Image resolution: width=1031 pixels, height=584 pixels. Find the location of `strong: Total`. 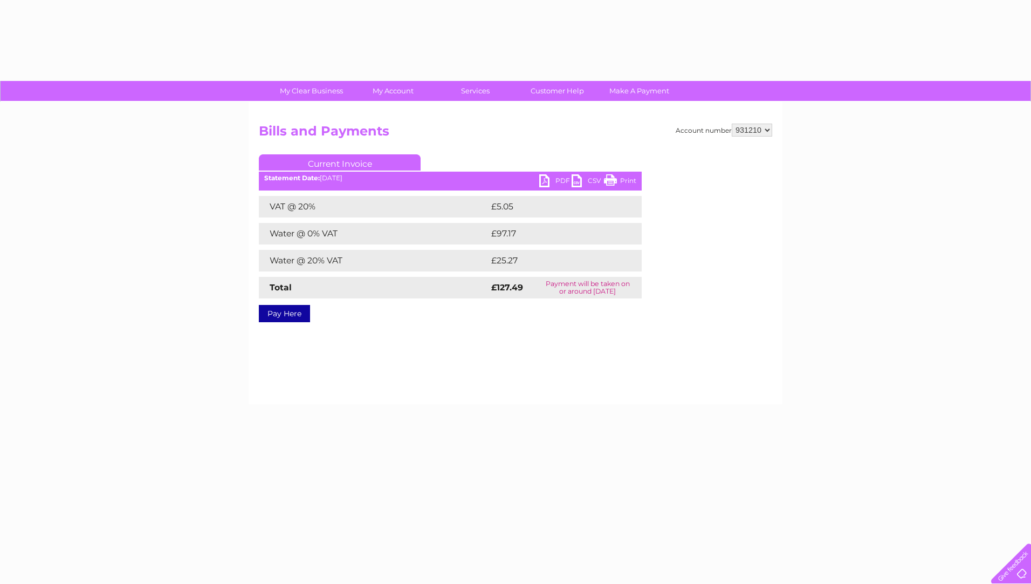

strong: Total is located at coordinates (281, 287).